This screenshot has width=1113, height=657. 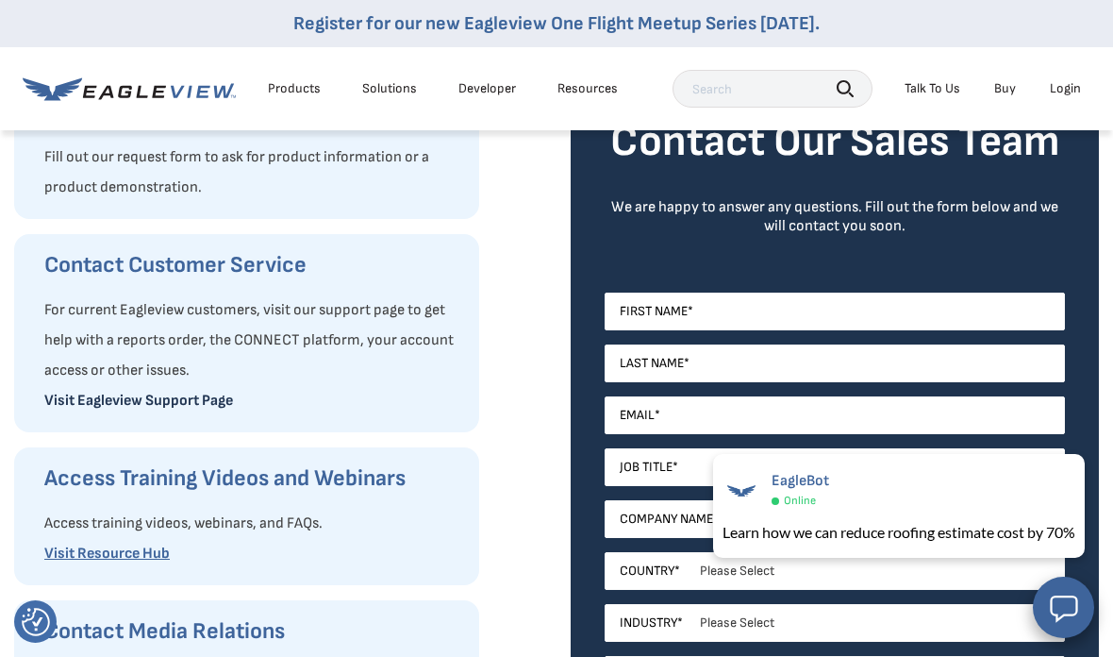 I want to click on strong: Contact Our Sales Team, so click(x=835, y=142).